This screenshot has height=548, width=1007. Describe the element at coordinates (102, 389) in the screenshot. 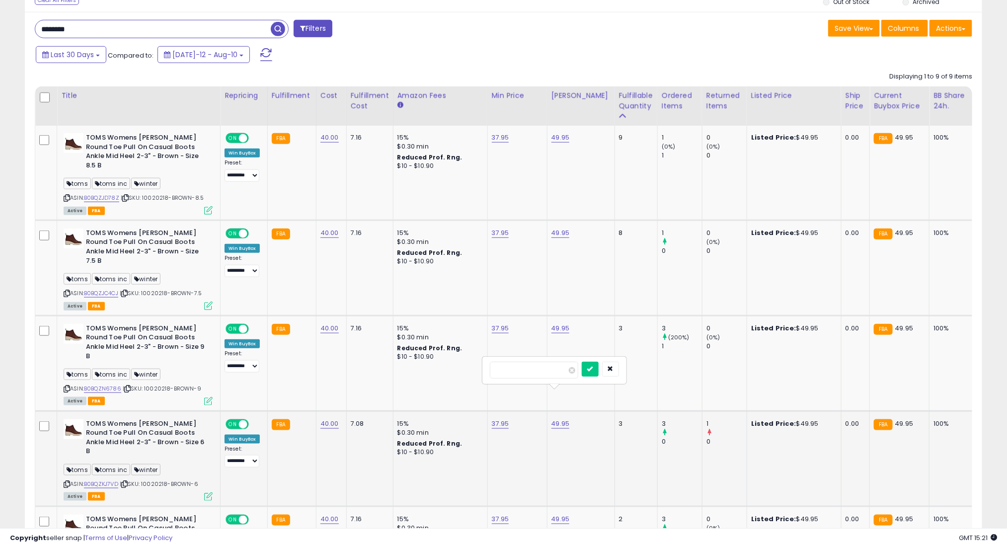

I see `a: B0BQZN6786` at that location.